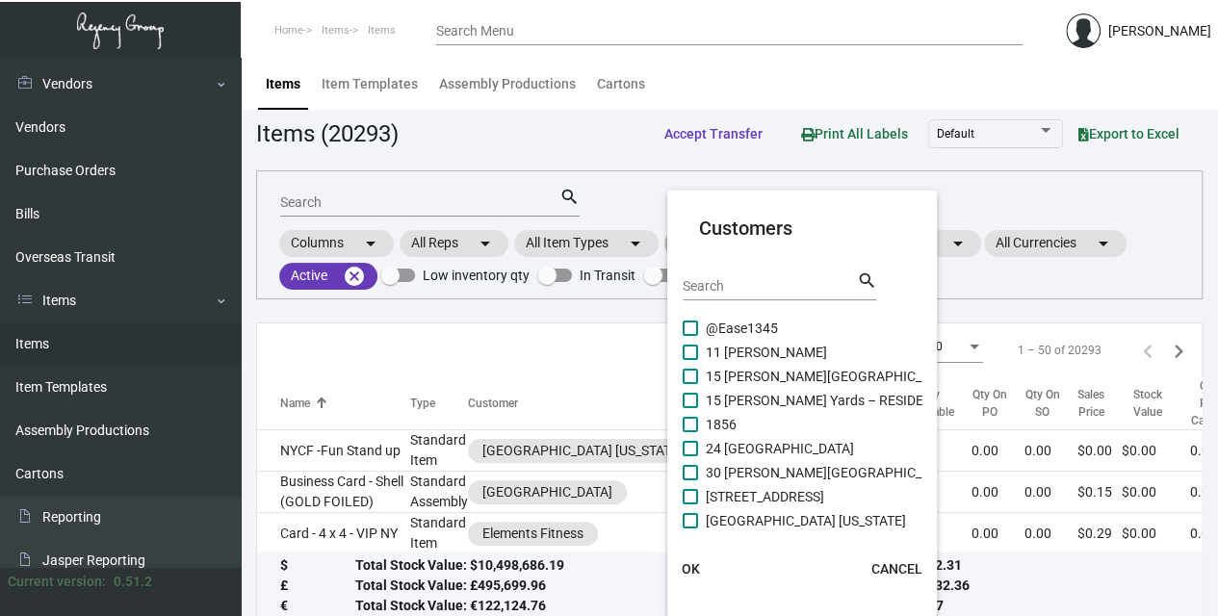 The width and height of the screenshot is (1218, 616). What do you see at coordinates (690, 569) in the screenshot?
I see `span: OK` at bounding box center [690, 569].